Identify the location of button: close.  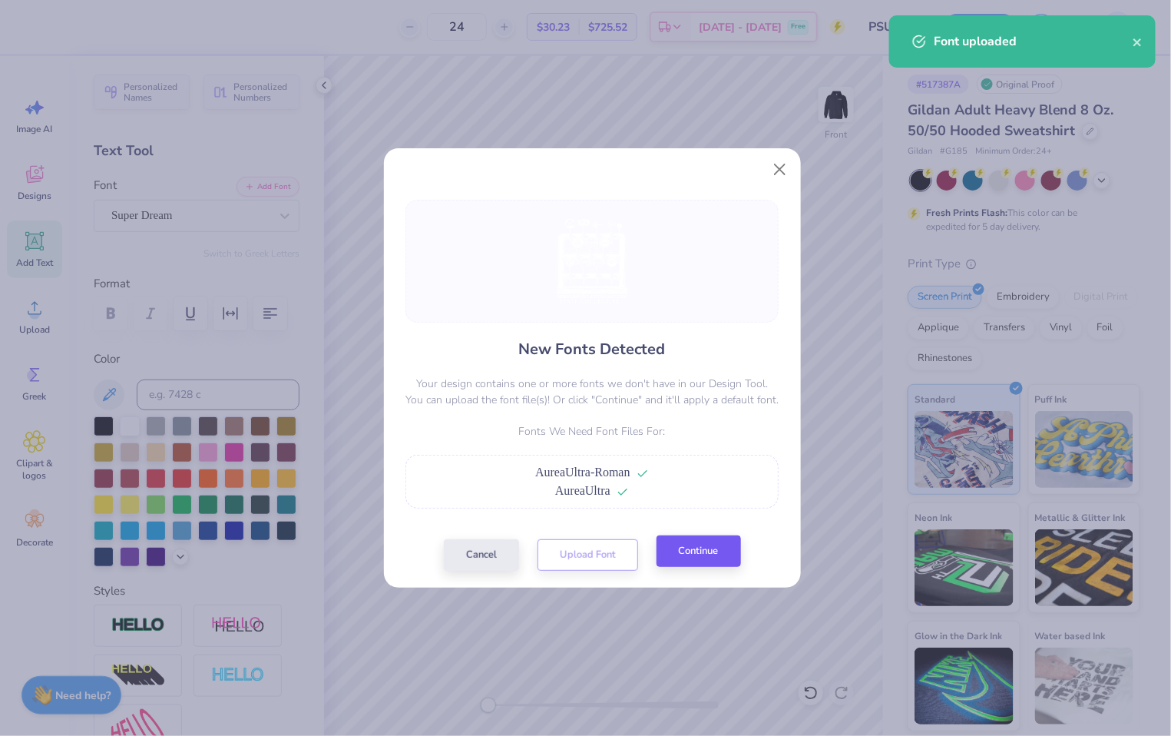
(1138, 41).